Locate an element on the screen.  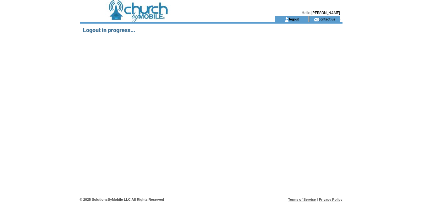
a: logout is located at coordinates (294, 19).